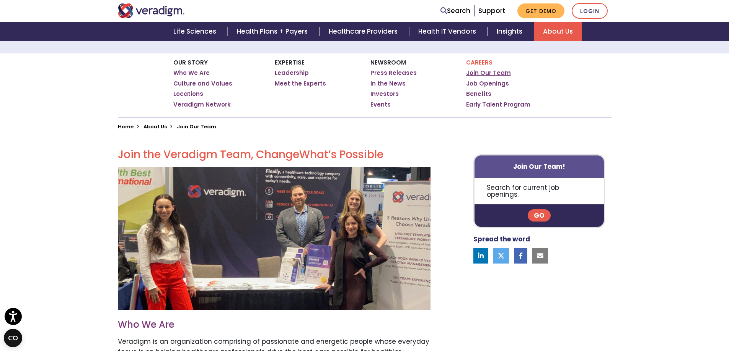 The width and height of the screenshot is (729, 351). I want to click on strong: Join Our Team!, so click(539, 167).